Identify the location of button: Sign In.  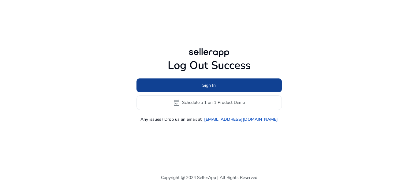
(209, 85).